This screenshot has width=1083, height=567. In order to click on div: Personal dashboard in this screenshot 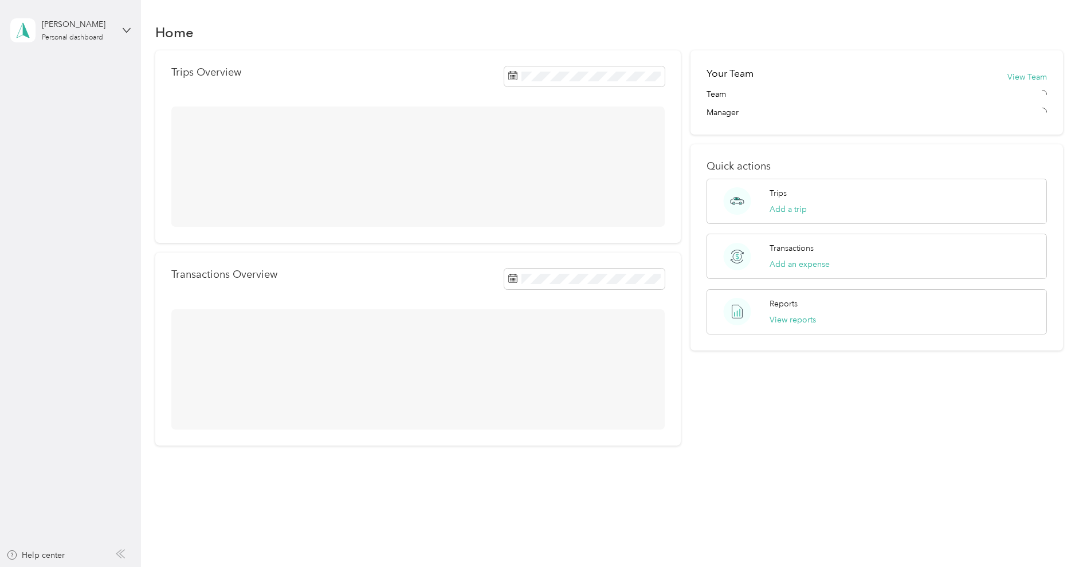, I will do `click(72, 38)`.